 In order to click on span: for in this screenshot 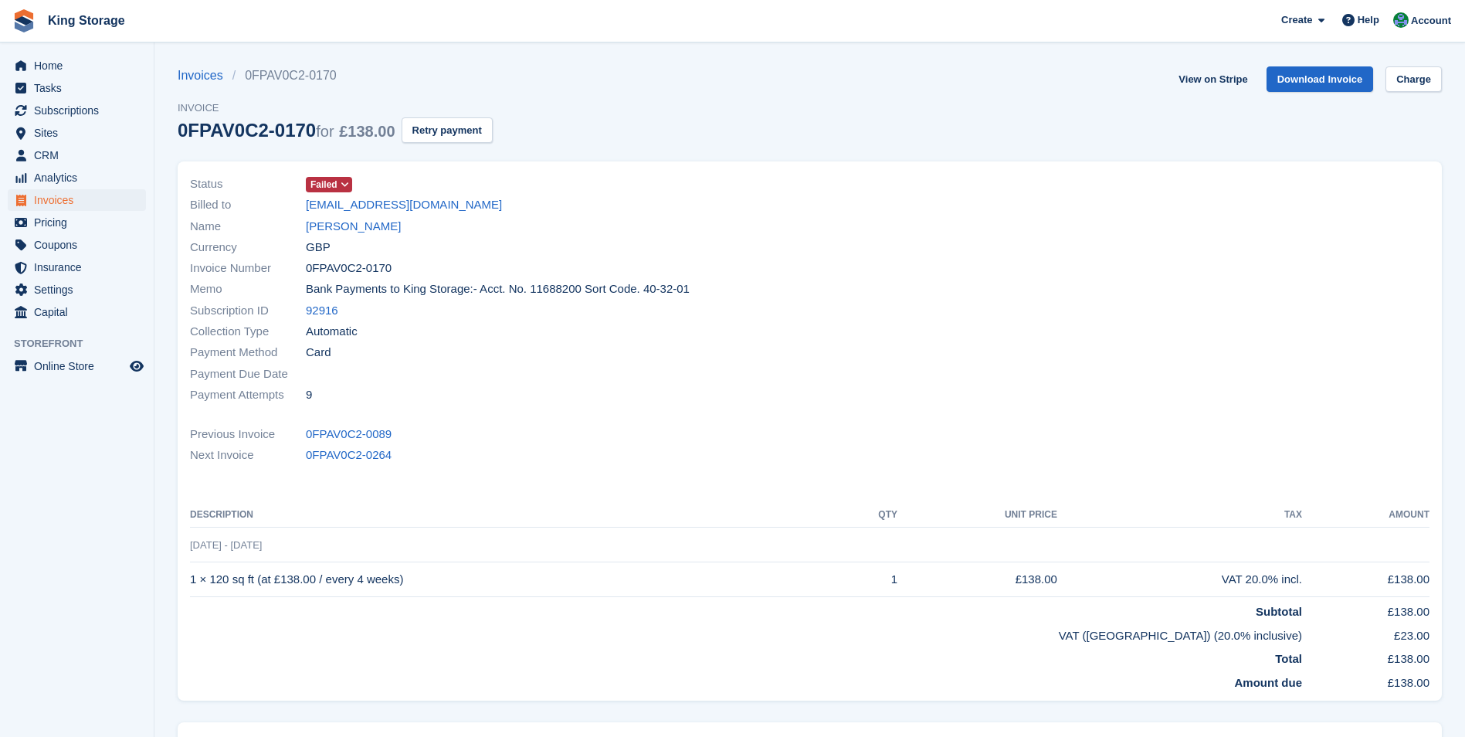, I will do `click(324, 131)`.